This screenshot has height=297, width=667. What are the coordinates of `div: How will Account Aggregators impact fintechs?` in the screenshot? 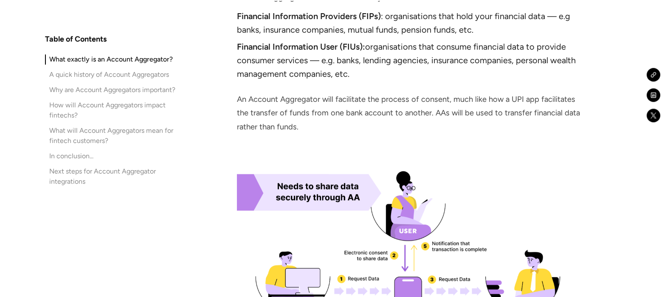 It's located at (114, 110).